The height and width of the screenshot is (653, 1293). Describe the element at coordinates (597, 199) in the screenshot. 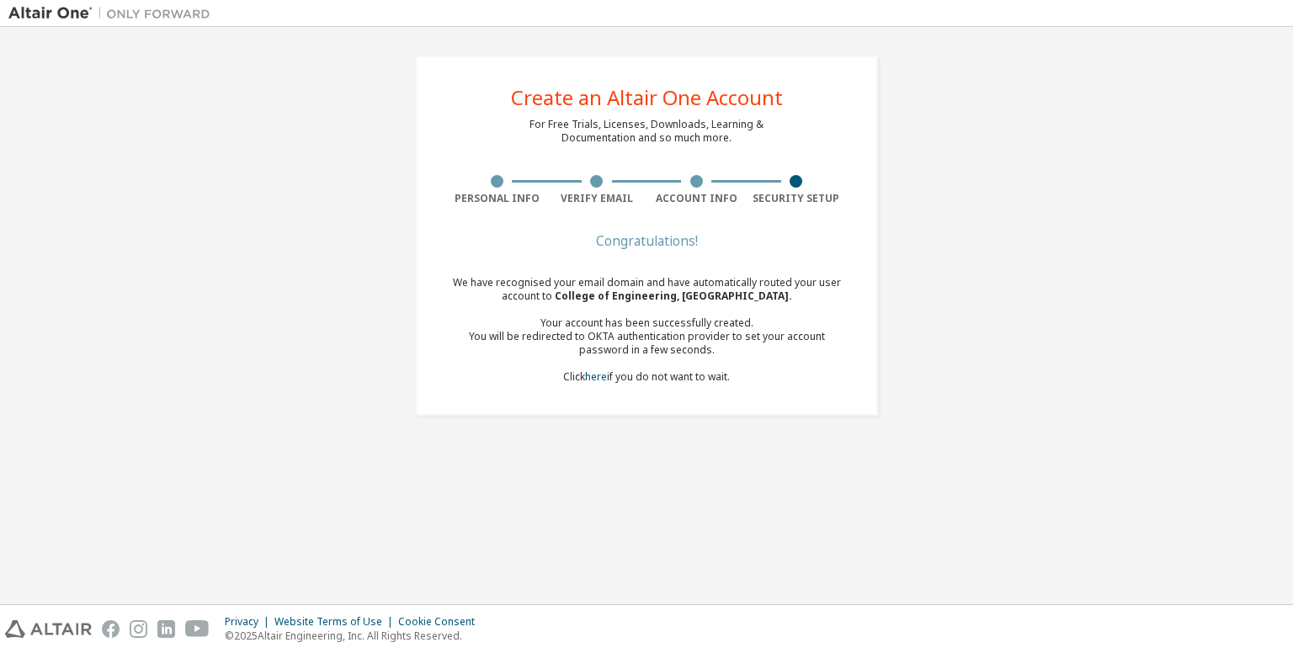

I see `div: Verify Email` at that location.